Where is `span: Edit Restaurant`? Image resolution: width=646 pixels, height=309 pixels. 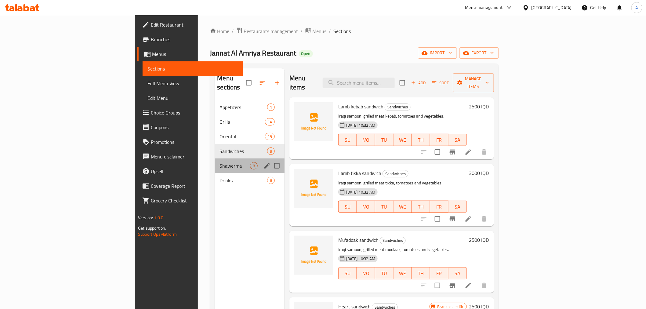 span: Edit Restaurant is located at coordinates (194, 25).